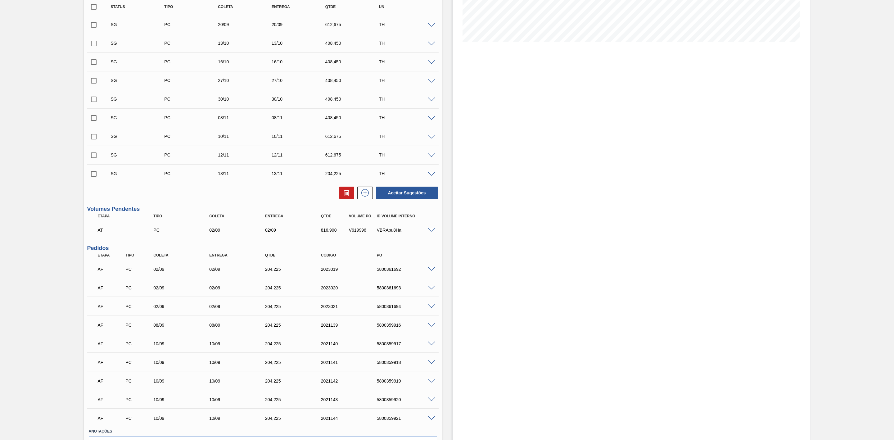  What do you see at coordinates (247, 43) in the screenshot?
I see `div: 13/10/2025` at bounding box center [247, 43].